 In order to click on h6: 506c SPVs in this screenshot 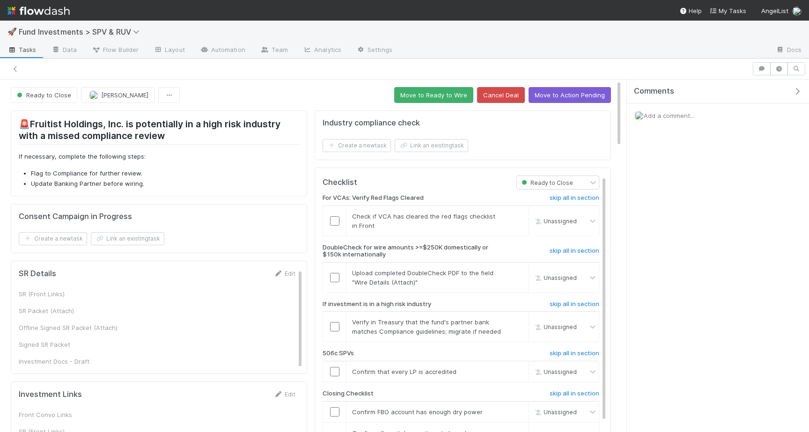, I will do `click(338, 353)`.